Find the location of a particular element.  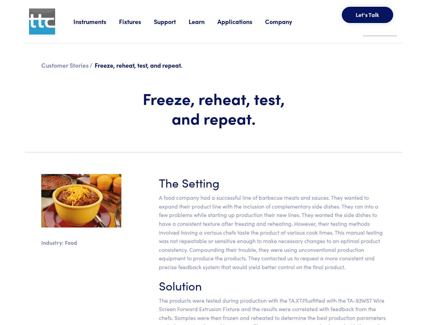

a: Customer Stories / is located at coordinates (67, 65).